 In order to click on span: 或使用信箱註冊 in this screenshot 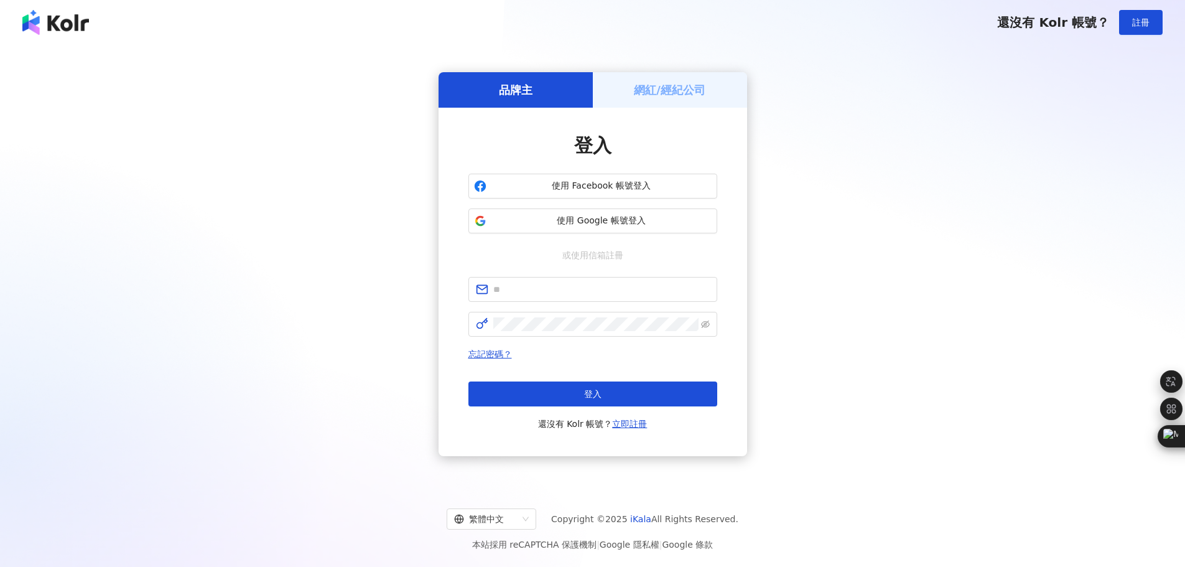, I will do `click(593, 255)`.